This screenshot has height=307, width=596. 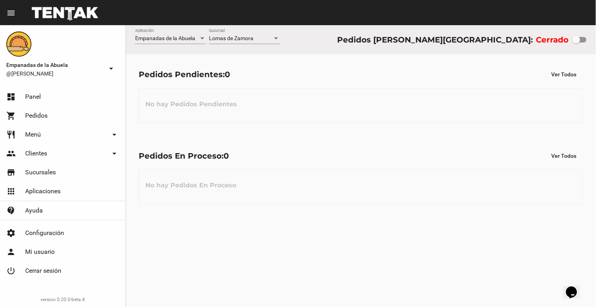 What do you see at coordinates (184, 74) in the screenshot?
I see `div: Pedidos Pendientes:` at bounding box center [184, 74].